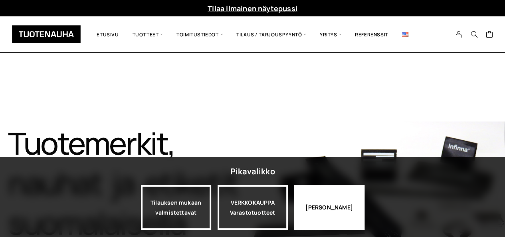  What do you see at coordinates (253, 207) in the screenshot?
I see `a: VERKKOKAUPPAVarastotuotteet` at bounding box center [253, 207].